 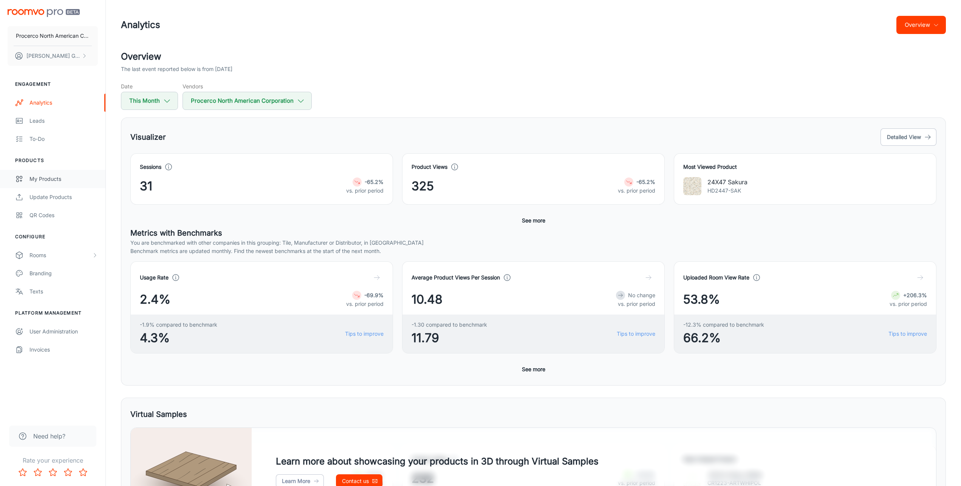 I want to click on div: Leads, so click(x=63, y=121).